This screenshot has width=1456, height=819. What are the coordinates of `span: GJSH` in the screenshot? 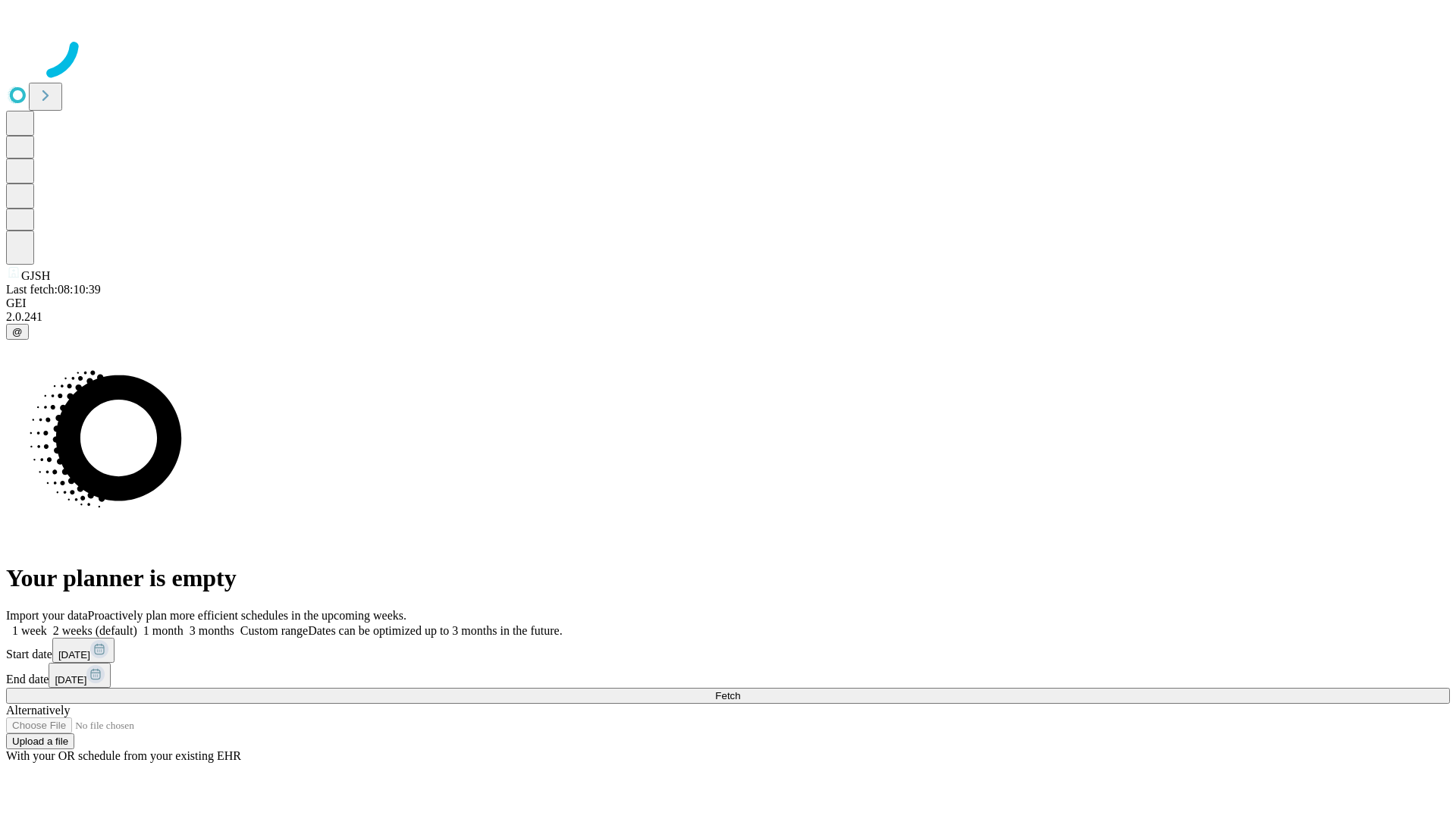 It's located at (36, 275).